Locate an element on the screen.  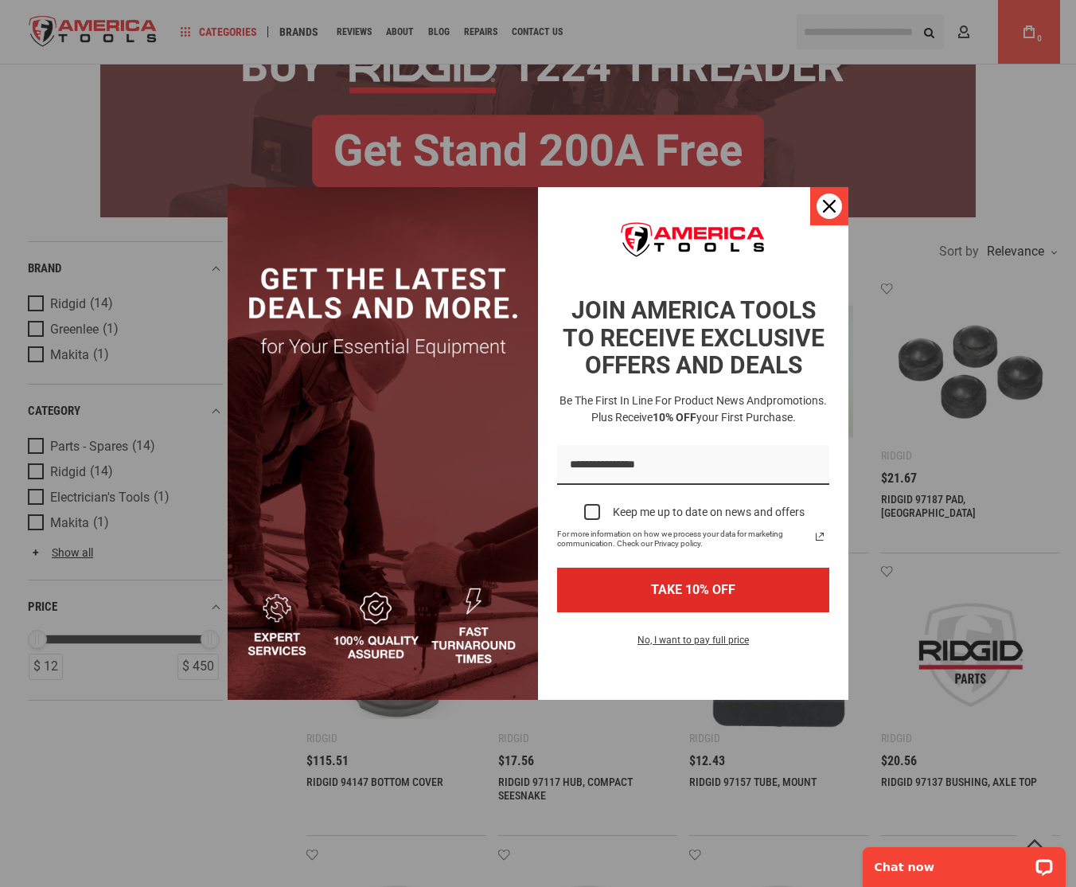
input: Email field is located at coordinates (693, 465).